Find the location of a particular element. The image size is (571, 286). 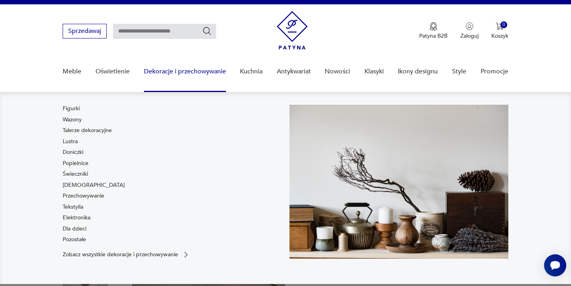

a: Figurki is located at coordinates (71, 109).